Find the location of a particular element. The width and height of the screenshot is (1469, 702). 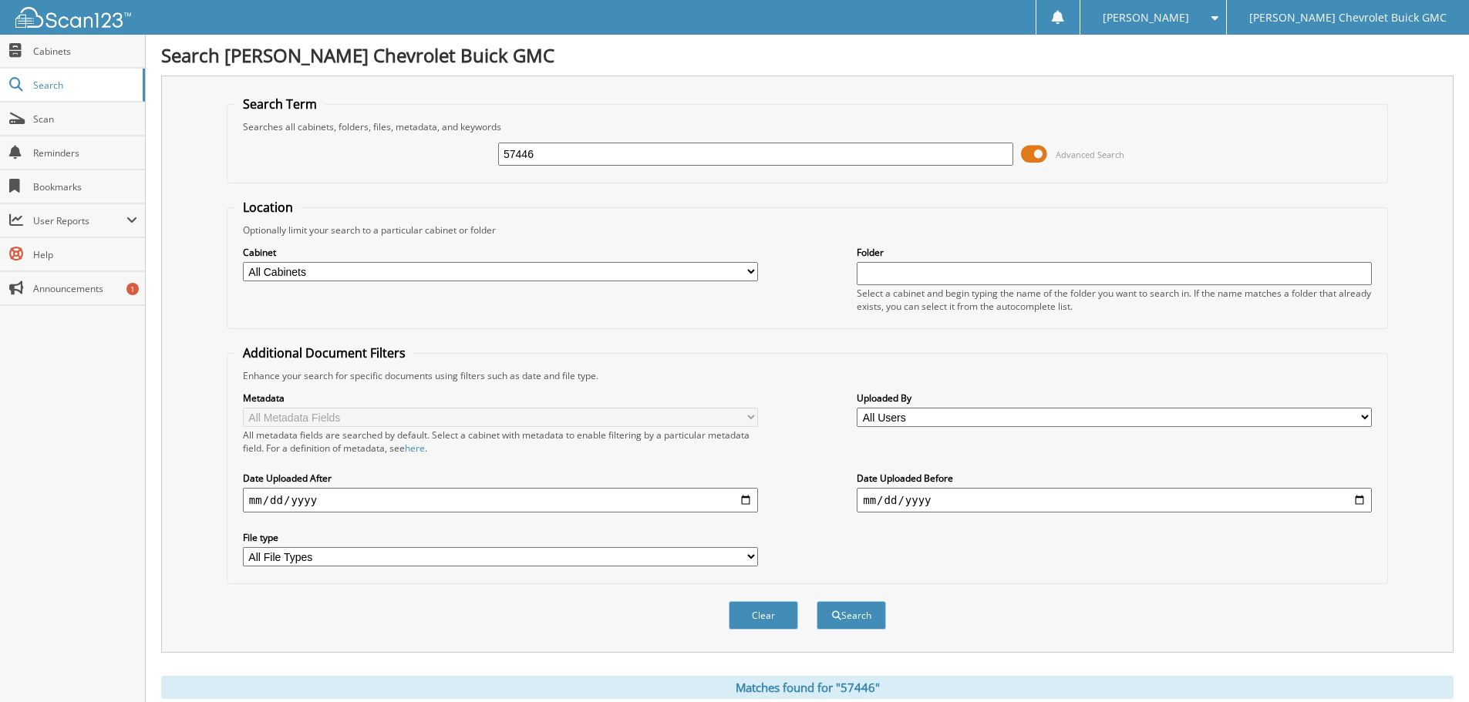

span: Help is located at coordinates (85, 254).